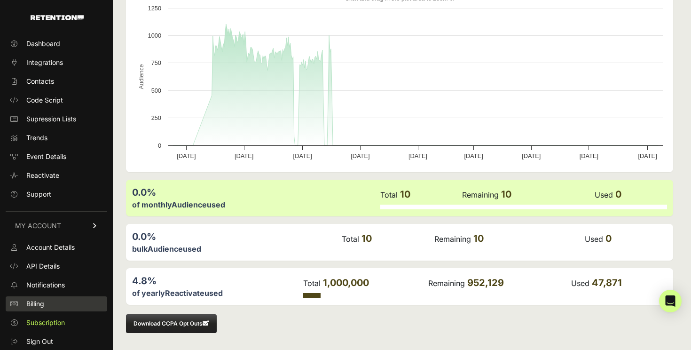  What do you see at coordinates (39, 341) in the screenshot?
I see `span: Sign Out` at bounding box center [39, 341].